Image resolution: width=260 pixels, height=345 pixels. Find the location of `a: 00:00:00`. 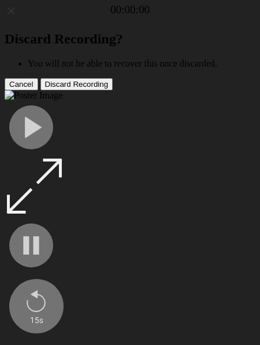

a: 00:00:00 is located at coordinates (130, 10).